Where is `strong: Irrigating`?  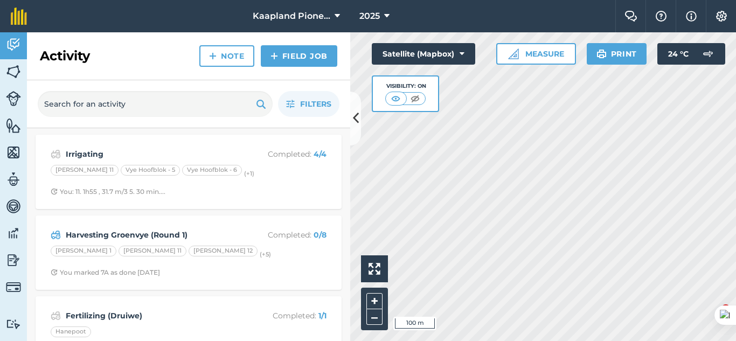
strong: Irrigating is located at coordinates (151, 154).